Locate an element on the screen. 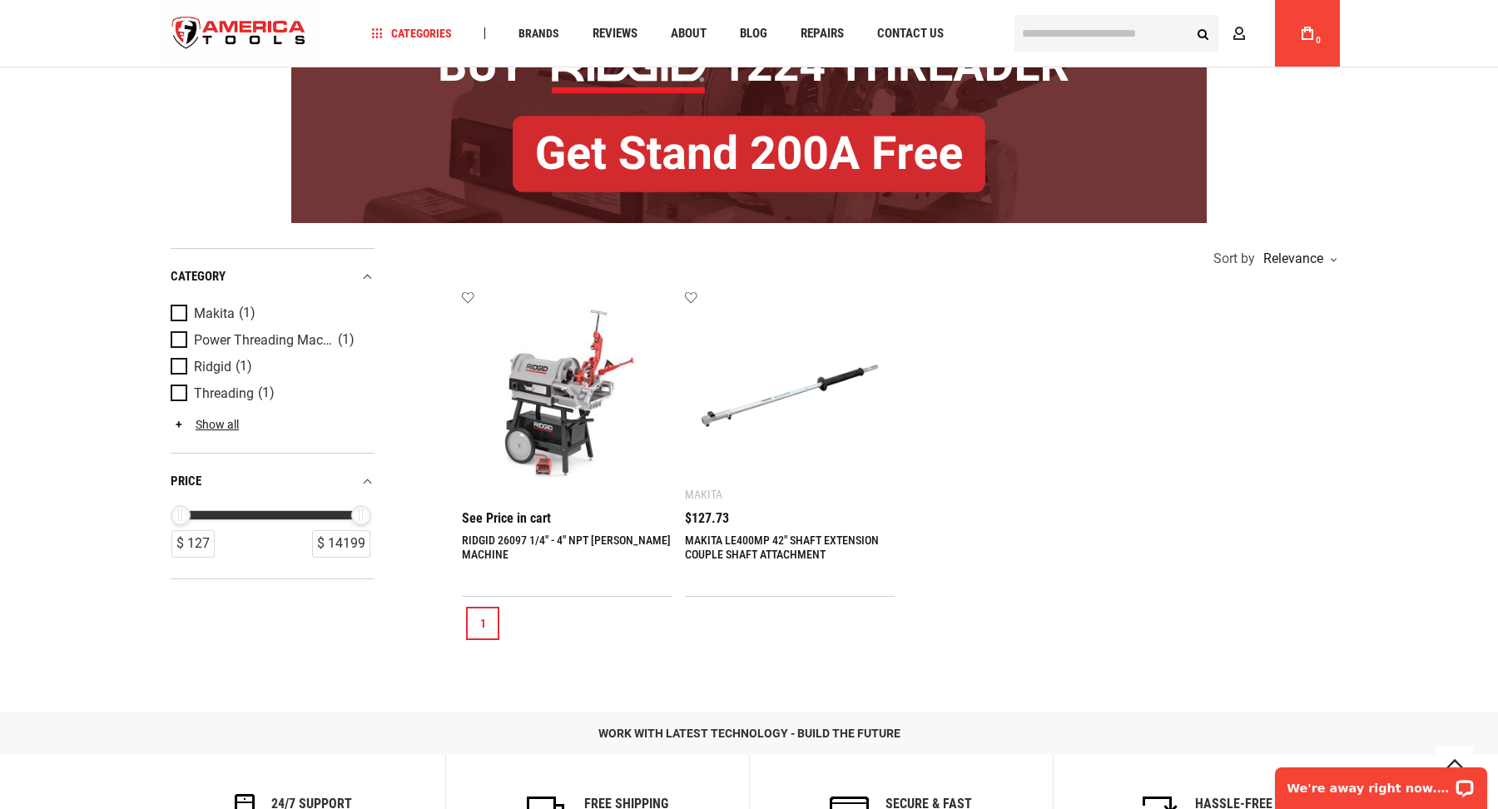 The image size is (1498, 809). div: Makita is located at coordinates (703, 494).